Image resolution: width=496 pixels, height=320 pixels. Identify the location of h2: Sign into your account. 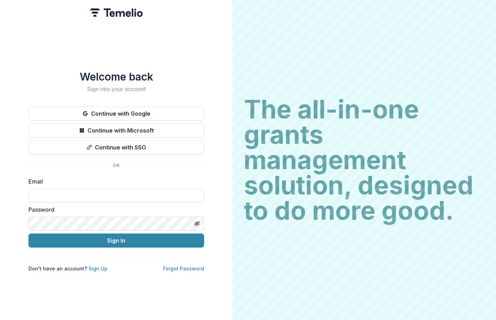
(116, 89).